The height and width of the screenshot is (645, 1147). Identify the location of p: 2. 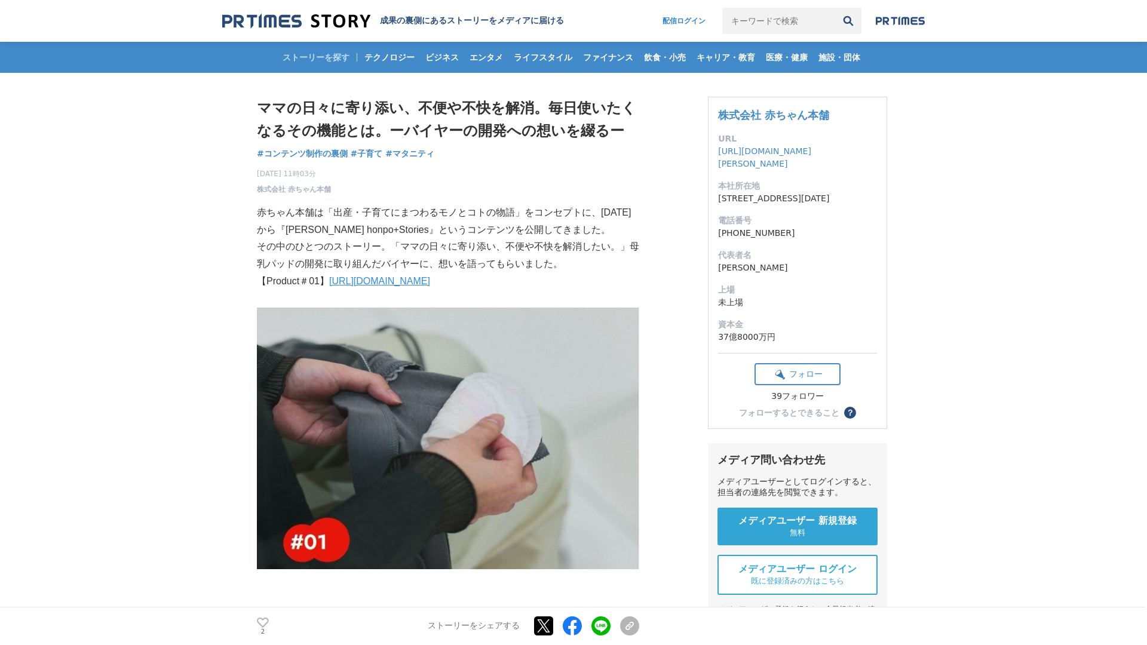
(263, 632).